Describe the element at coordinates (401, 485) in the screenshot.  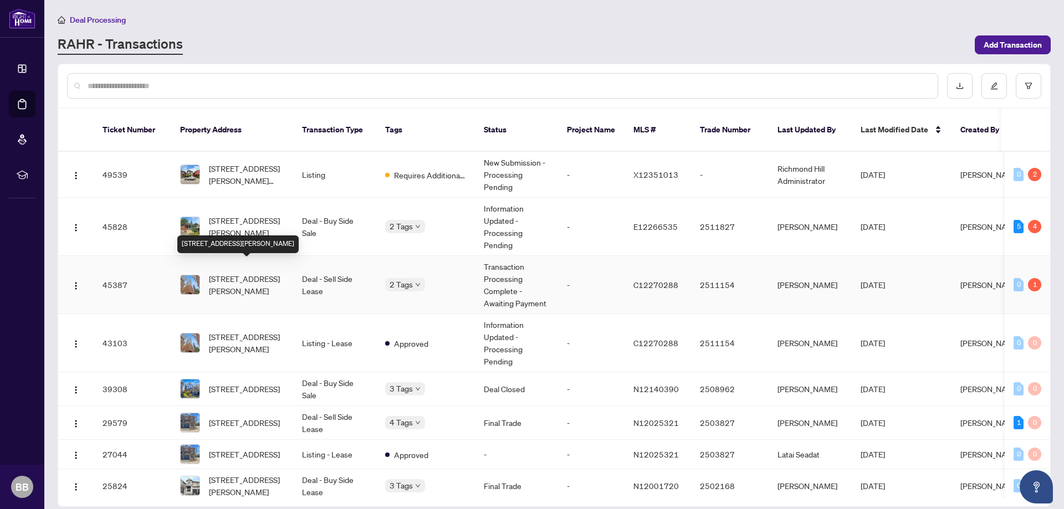
I see `span: 3 Tags` at that location.